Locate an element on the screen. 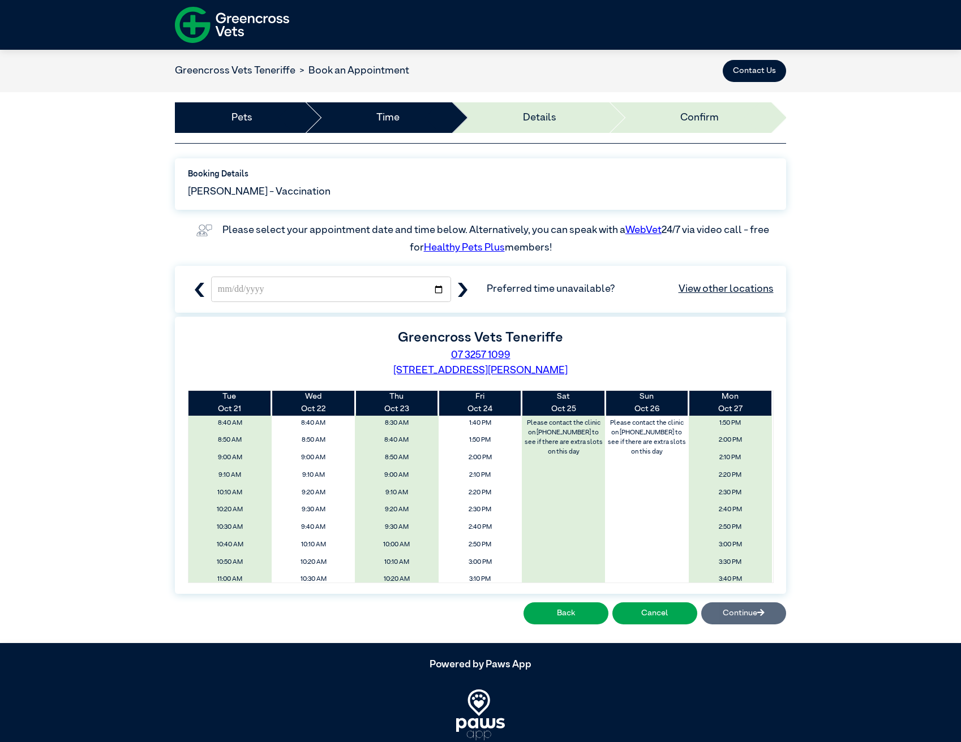 The width and height of the screenshot is (961, 742). th: Oct 22 is located at coordinates (313, 403).